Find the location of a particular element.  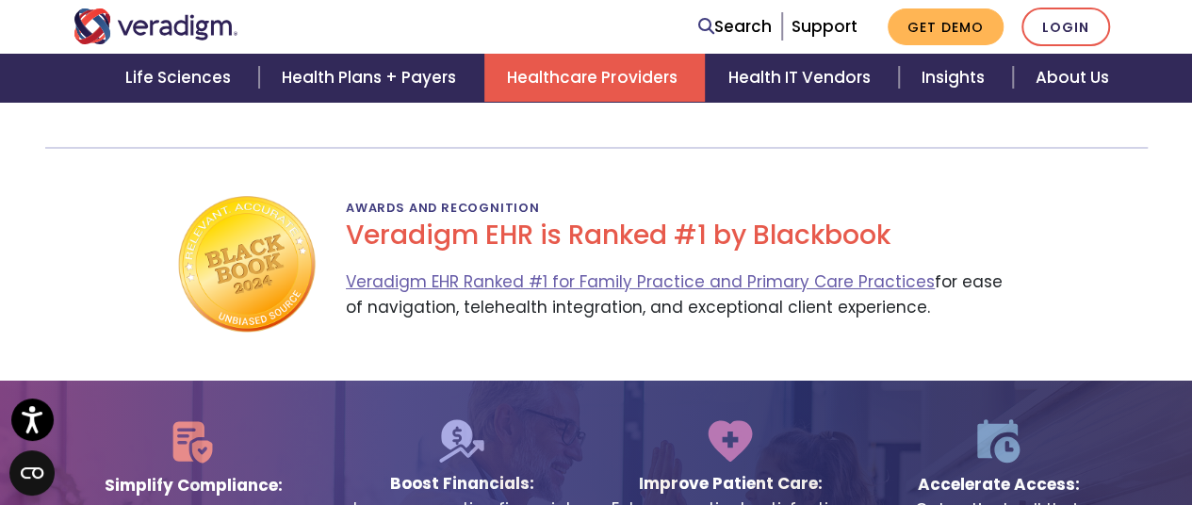

a: Healthcare Providers is located at coordinates (595, 77).